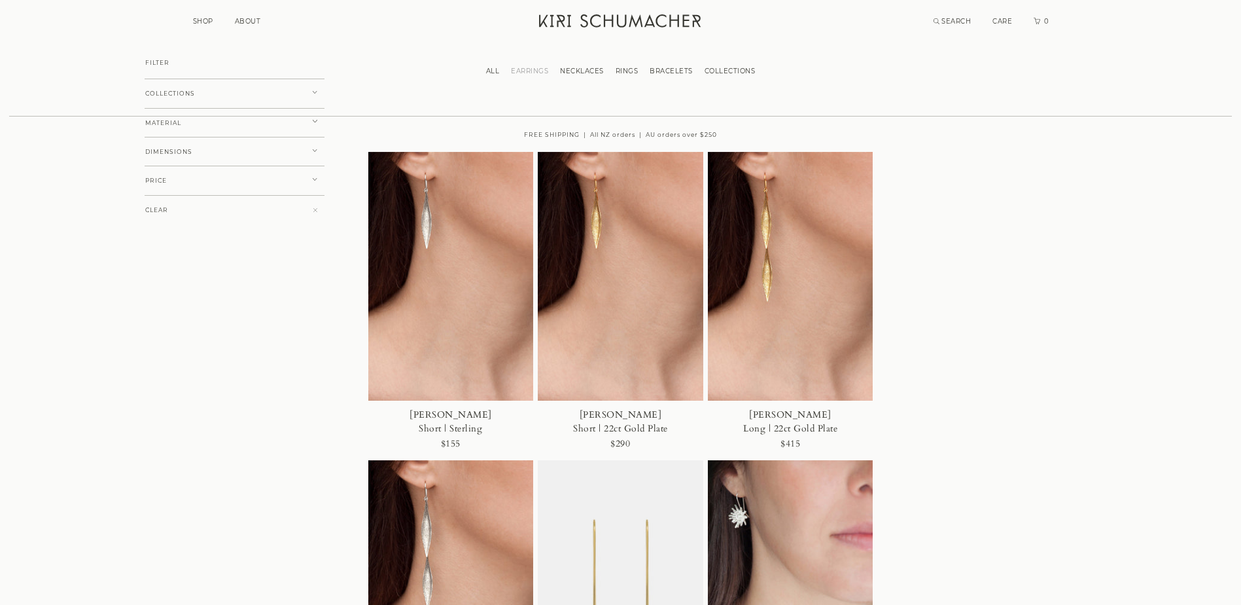 This screenshot has height=605, width=1241. I want to click on a: Kiri Schumacher Home, so click(621, 23).